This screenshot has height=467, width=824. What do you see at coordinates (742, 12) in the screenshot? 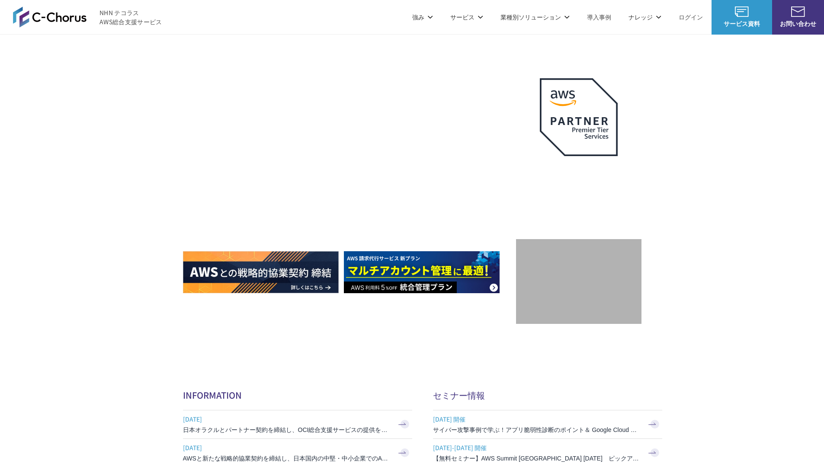
I see `img: AWS総合支援サービス C-Chorus サービス資料` at bounding box center [742, 12].